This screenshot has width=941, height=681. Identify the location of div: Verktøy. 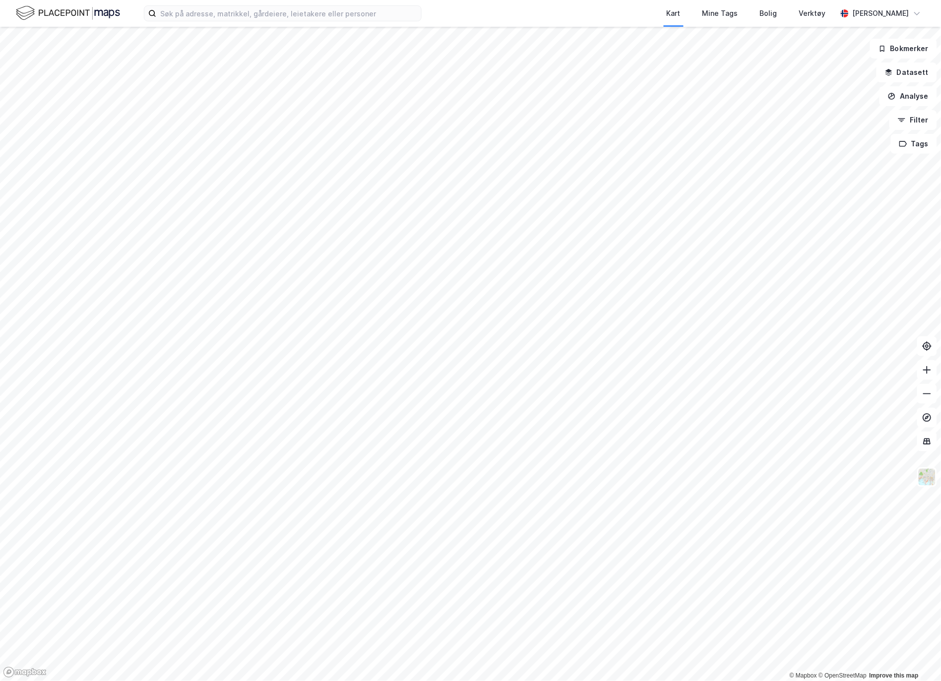
(813, 13).